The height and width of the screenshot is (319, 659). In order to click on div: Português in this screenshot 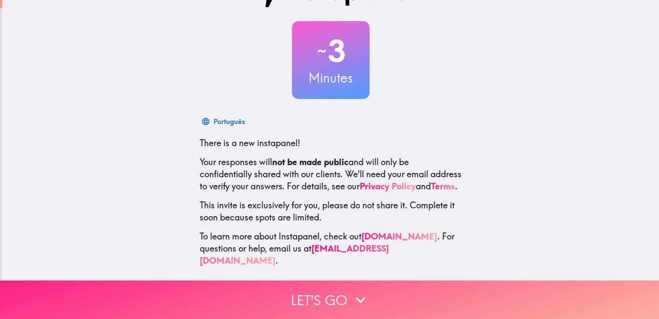, I will do `click(229, 121)`.